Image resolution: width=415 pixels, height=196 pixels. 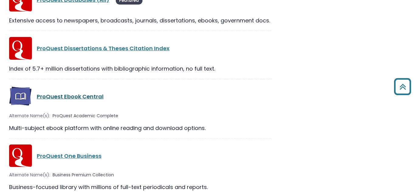 I want to click on a: ProQuest One Business, so click(x=69, y=156).